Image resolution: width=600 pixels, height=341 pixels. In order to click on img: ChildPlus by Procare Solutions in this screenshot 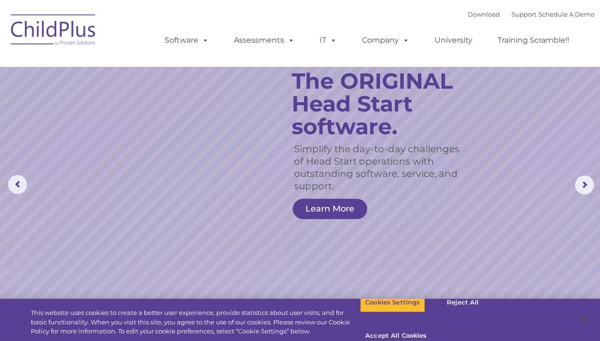, I will do `click(54, 31)`.